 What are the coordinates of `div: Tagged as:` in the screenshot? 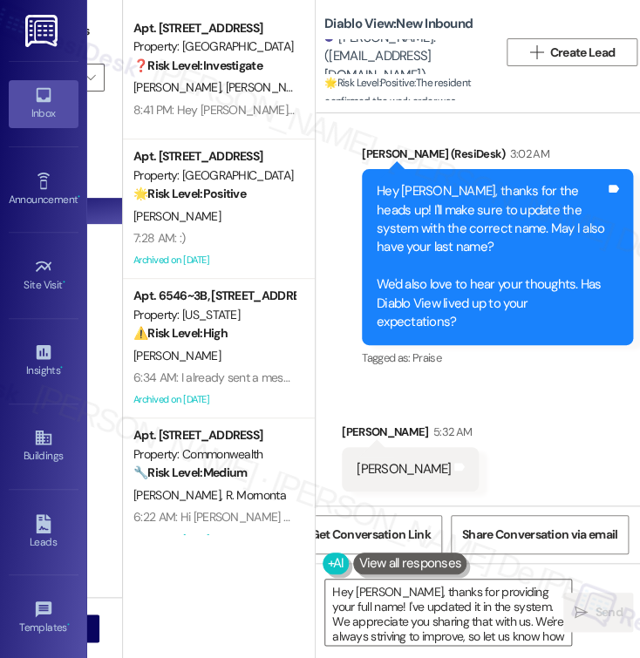 It's located at (497, 357).